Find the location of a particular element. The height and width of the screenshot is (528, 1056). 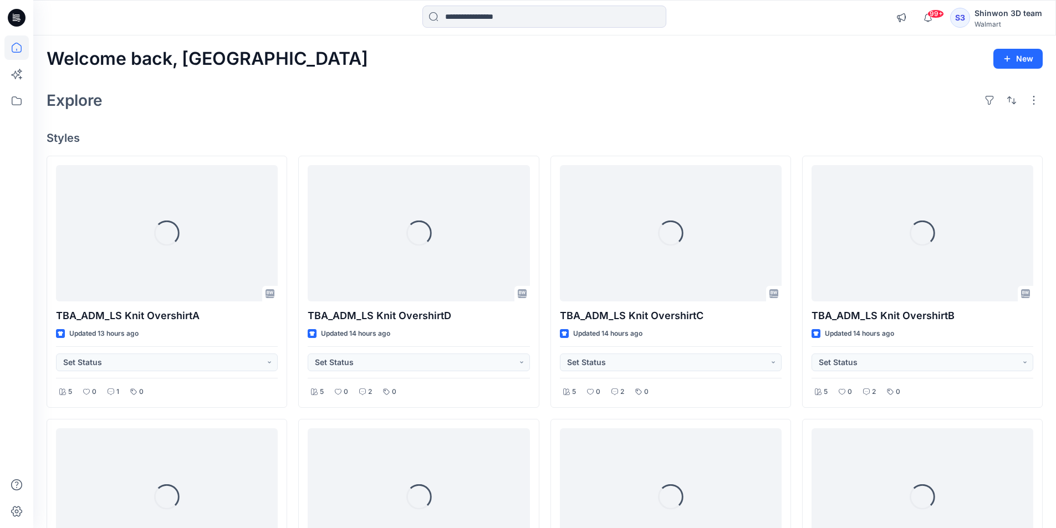

button: New is located at coordinates (1018, 59).